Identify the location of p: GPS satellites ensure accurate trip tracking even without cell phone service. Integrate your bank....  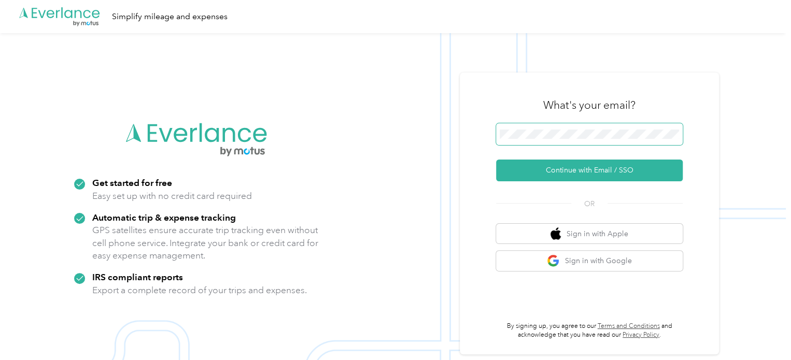
(205, 243).